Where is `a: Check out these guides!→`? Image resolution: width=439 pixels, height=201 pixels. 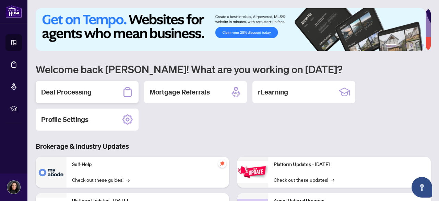 a: Check out these guides!→ is located at coordinates (101, 179).